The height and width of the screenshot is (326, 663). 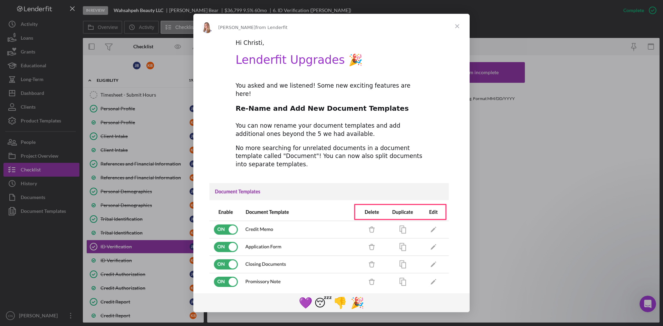 What do you see at coordinates (323, 303) in the screenshot?
I see `span: sleeping reaction` at bounding box center [323, 303].